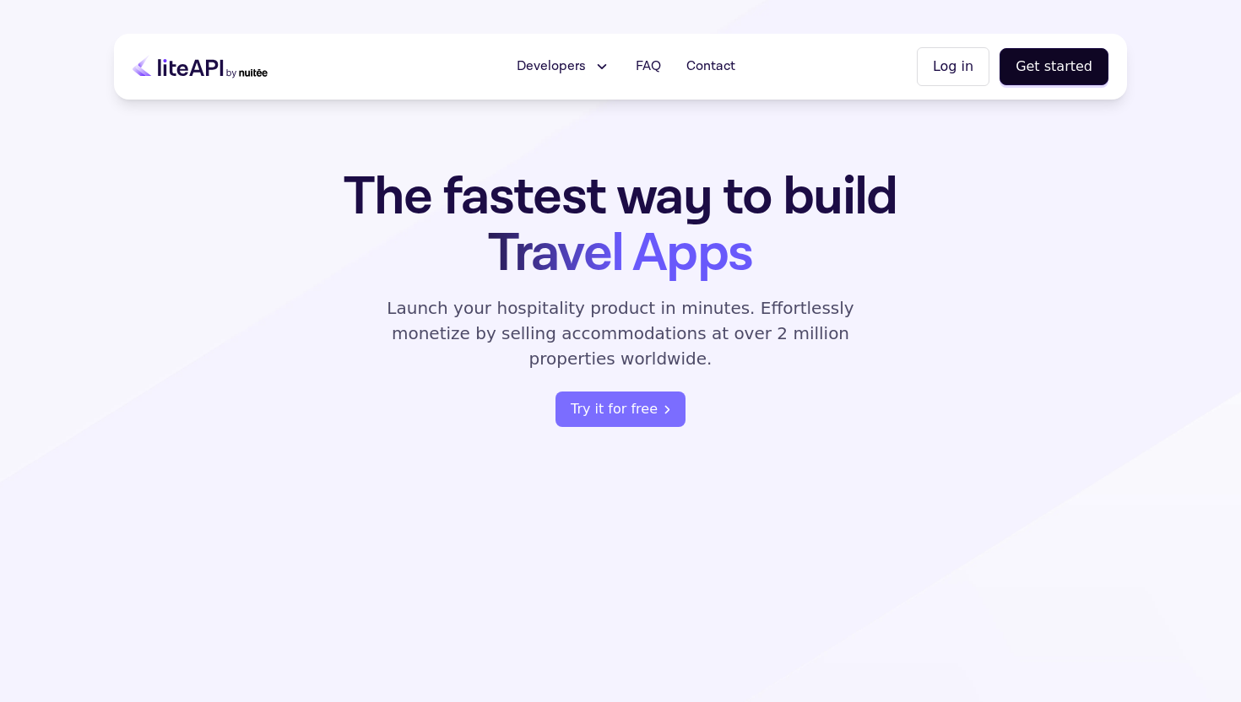  I want to click on button: Try it for free, so click(620, 409).